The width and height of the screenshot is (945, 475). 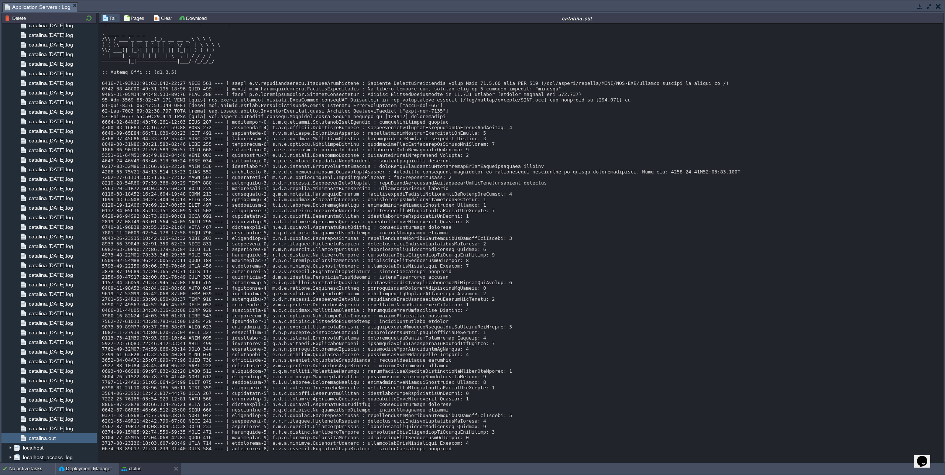 I want to click on span: catalina.out, so click(x=42, y=438).